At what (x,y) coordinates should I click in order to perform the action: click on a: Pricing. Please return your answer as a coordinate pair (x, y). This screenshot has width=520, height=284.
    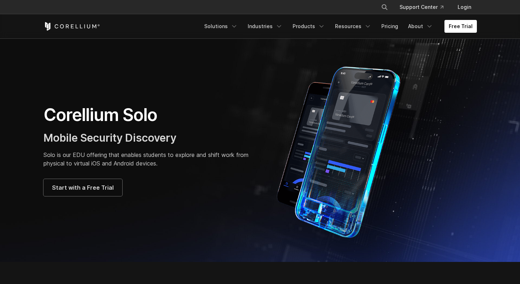
    Looking at the image, I should click on (389, 26).